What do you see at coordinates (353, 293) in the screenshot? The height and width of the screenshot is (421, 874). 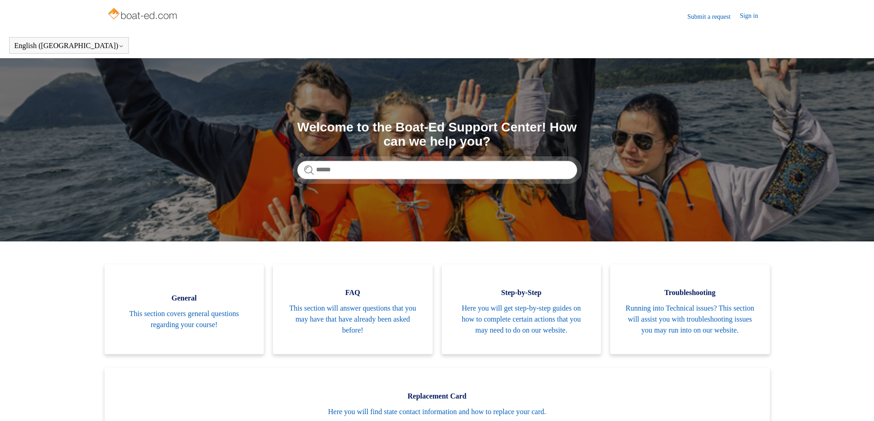 I see `span: FAQ` at bounding box center [353, 293].